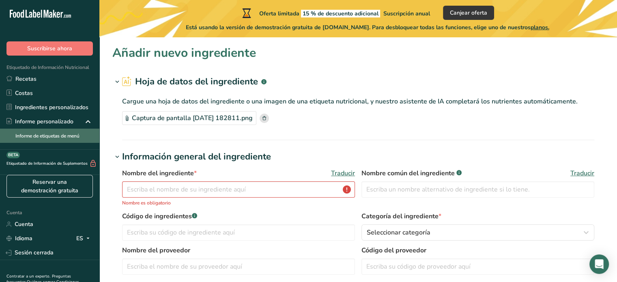 The image size is (617, 282). What do you see at coordinates (52, 107) in the screenshot?
I see `font: Ingredientes personalizados` at bounding box center [52, 107].